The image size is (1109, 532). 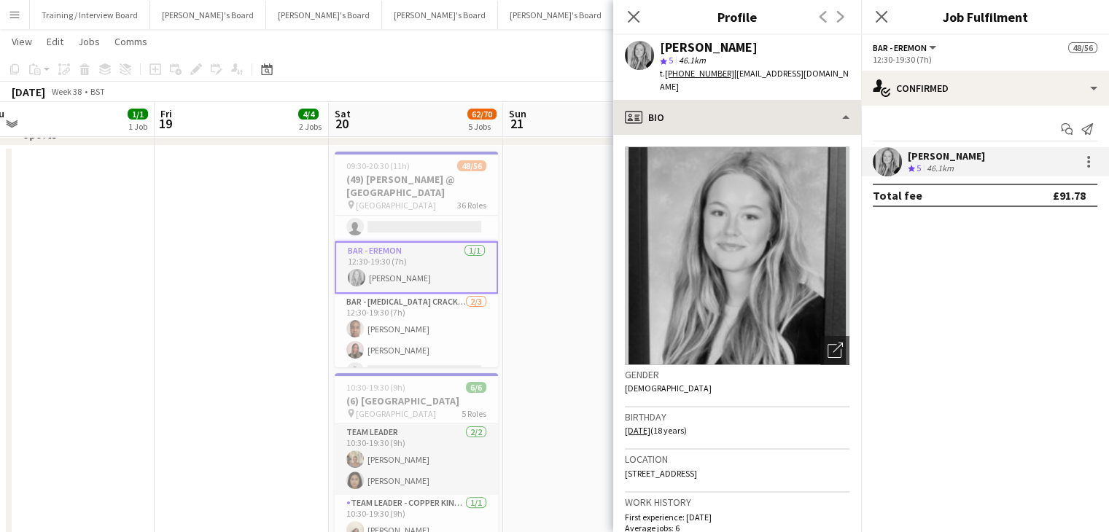 What do you see at coordinates (55, 42) in the screenshot?
I see `span: Edit` at bounding box center [55, 42].